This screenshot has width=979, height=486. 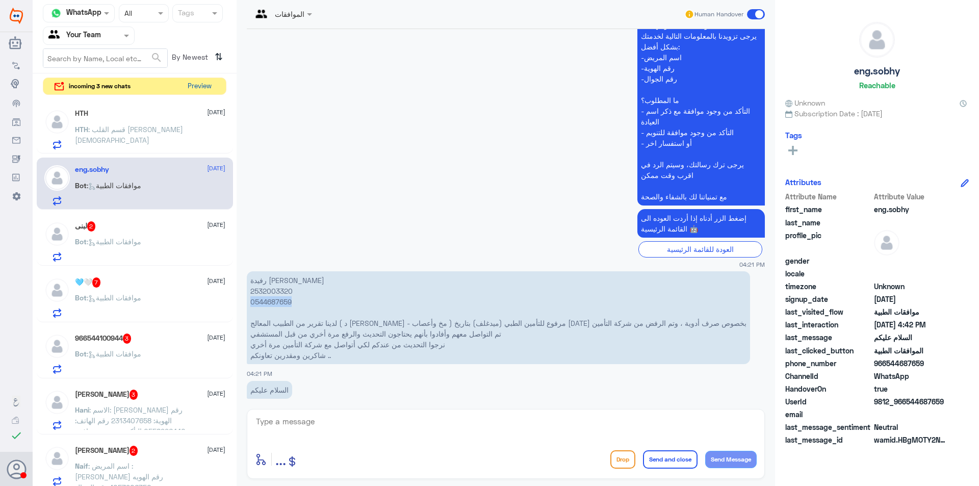 What do you see at coordinates (199, 86) in the screenshot?
I see `button: Preview` at bounding box center [199, 86].